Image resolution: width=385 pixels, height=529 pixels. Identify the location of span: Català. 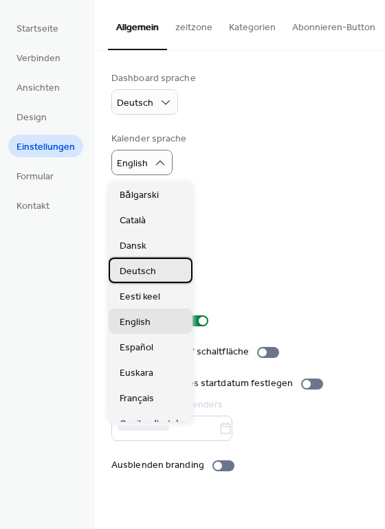
(133, 220).